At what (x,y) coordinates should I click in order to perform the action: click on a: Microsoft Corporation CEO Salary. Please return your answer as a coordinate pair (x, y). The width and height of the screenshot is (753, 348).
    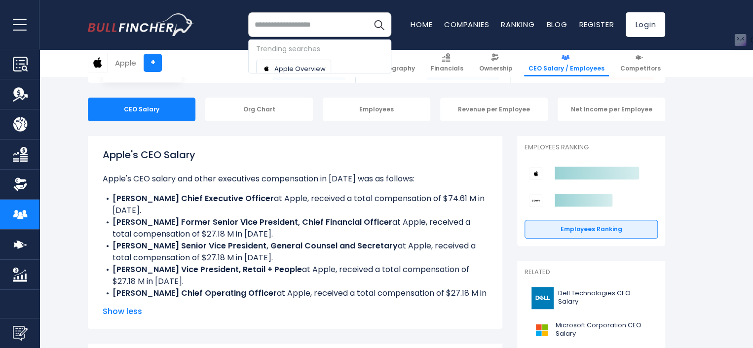
    Looking at the image, I should click on (591, 330).